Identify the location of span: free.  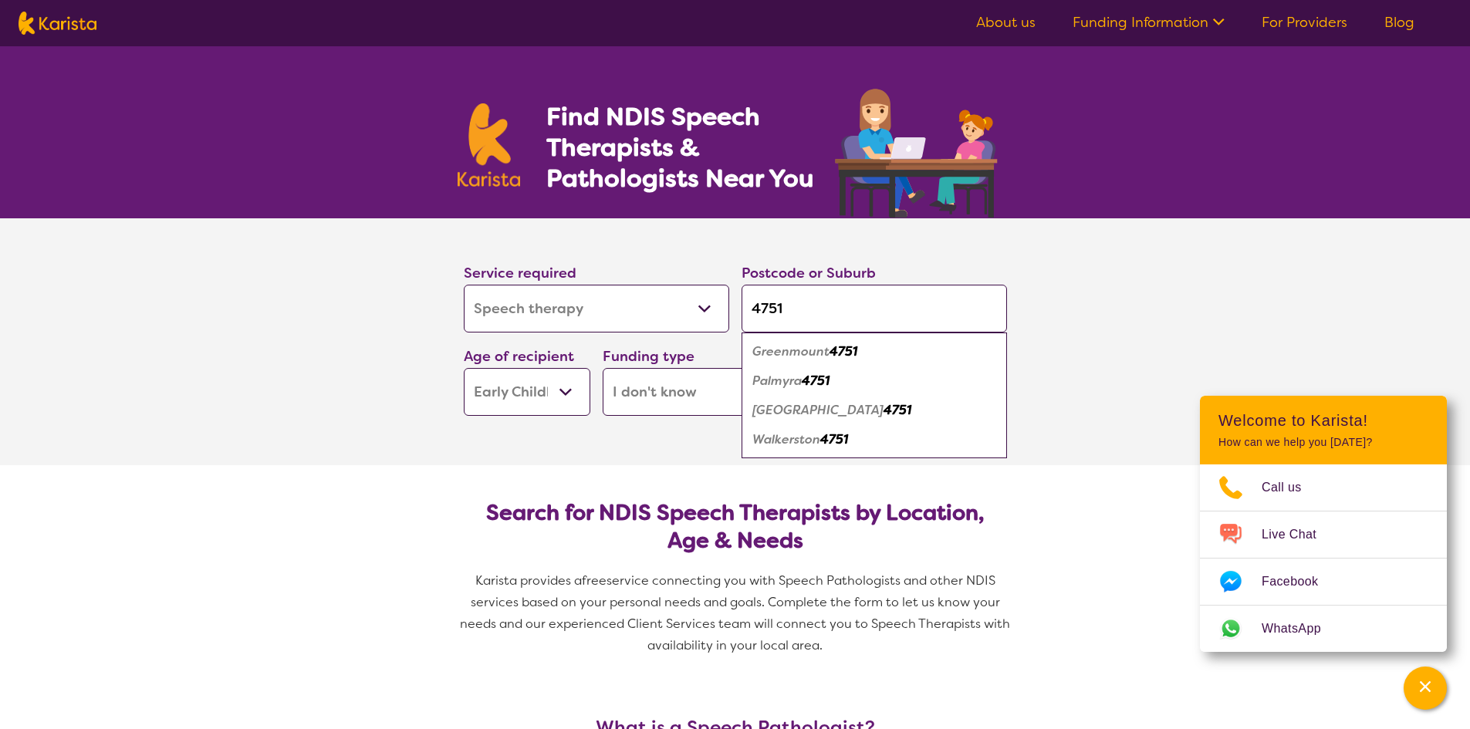
(594, 580).